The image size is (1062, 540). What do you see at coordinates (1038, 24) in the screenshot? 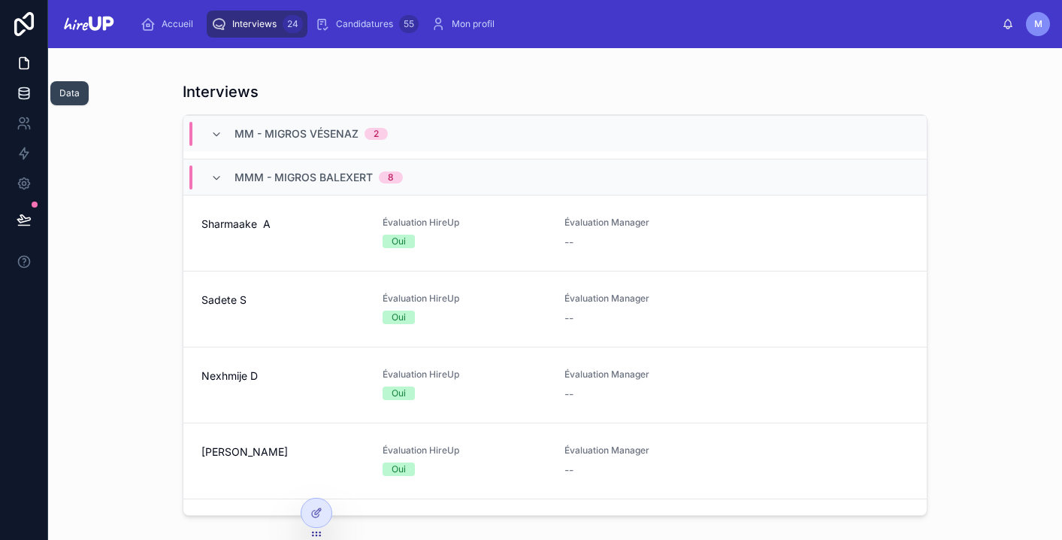
I see `span: M` at bounding box center [1038, 24].